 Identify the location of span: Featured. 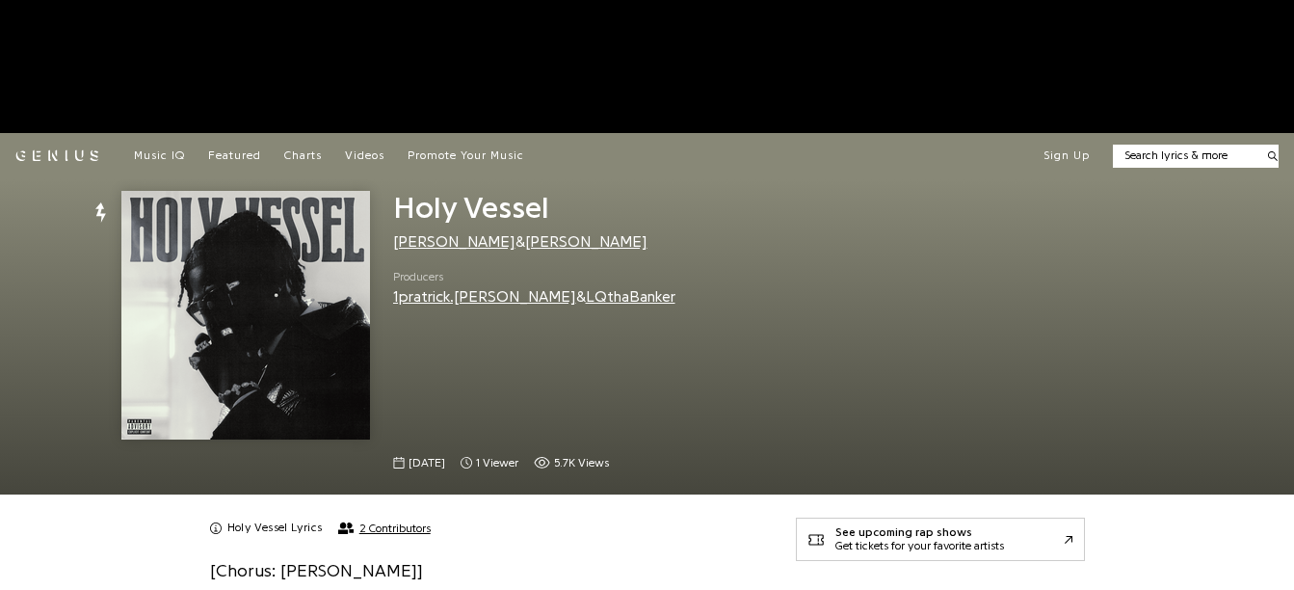
(234, 155).